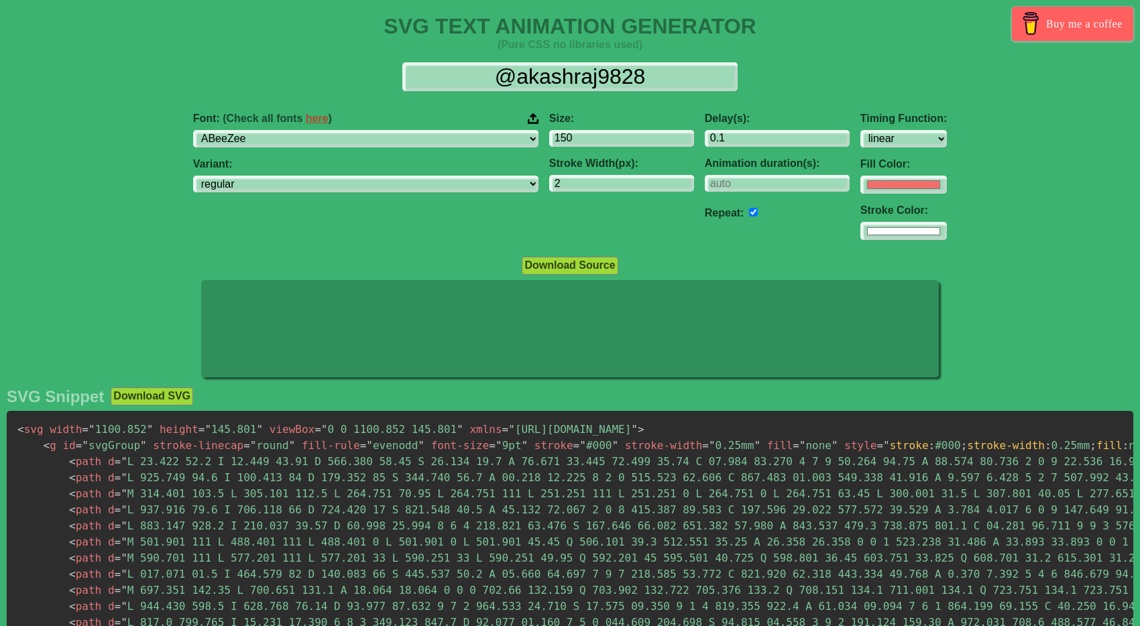  Describe the element at coordinates (277, 118) in the screenshot. I see `span: (Check all fonts )` at that location.